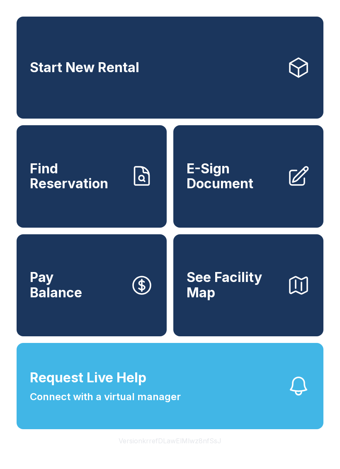  Describe the element at coordinates (234, 285) in the screenshot. I see `span: See Facility Map` at that location.